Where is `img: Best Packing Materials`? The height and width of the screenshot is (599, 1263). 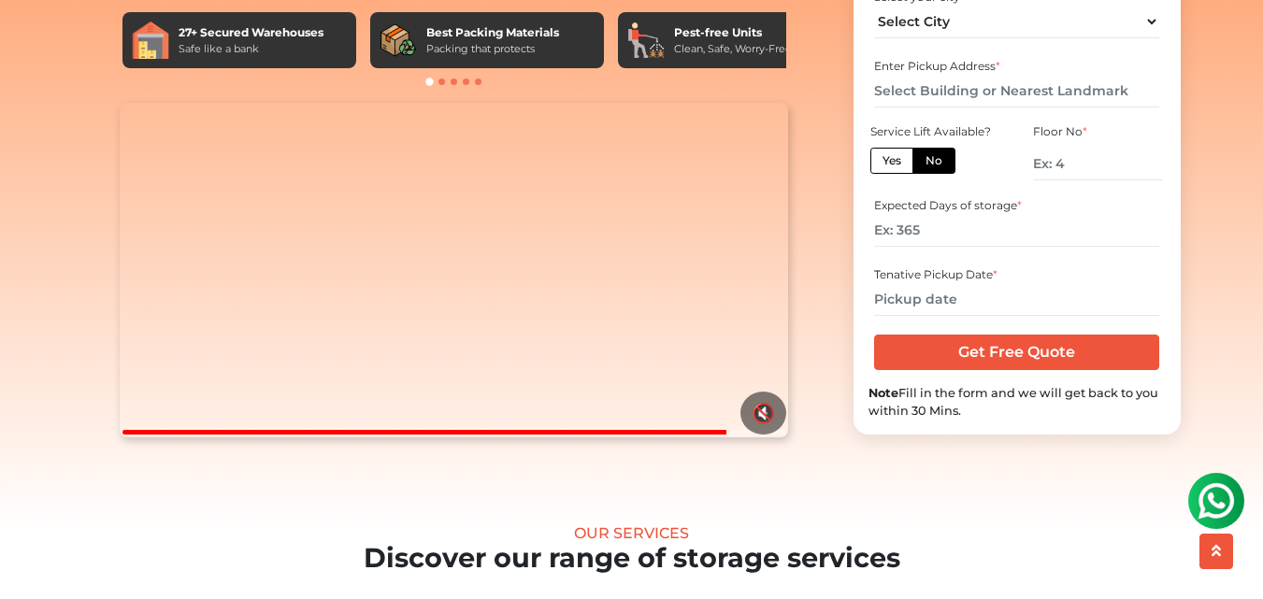
img: Best Packing Materials is located at coordinates (398, 40).